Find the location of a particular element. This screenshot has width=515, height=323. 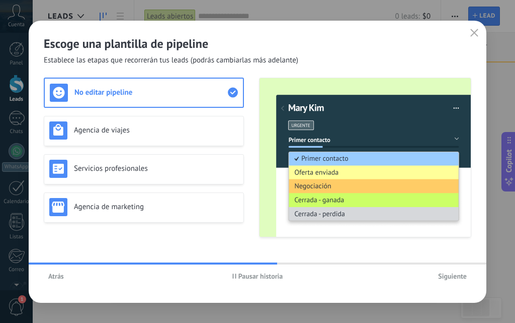

span: Establece las etapas que recorrerán tus leads (podrás cambiarlas más adelante) is located at coordinates (171, 60).